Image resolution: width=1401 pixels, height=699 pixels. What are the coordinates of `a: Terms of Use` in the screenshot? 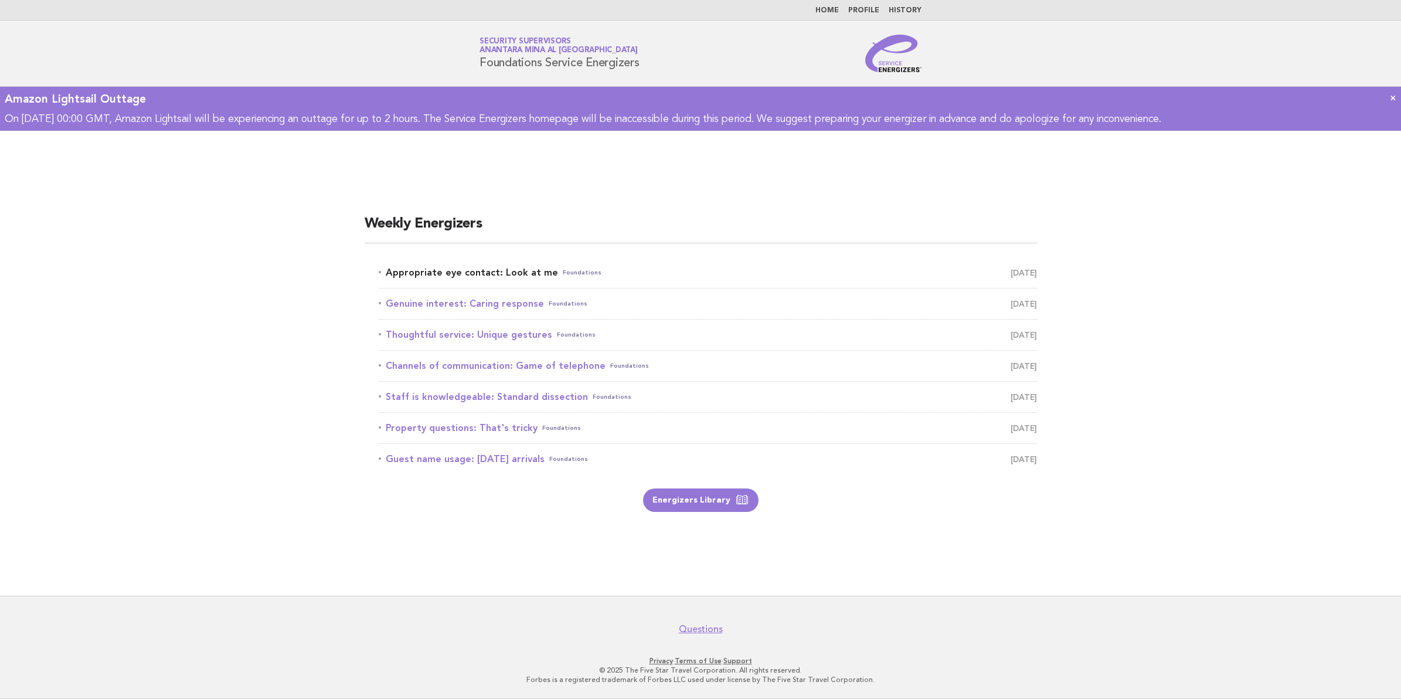 It's located at (698, 661).